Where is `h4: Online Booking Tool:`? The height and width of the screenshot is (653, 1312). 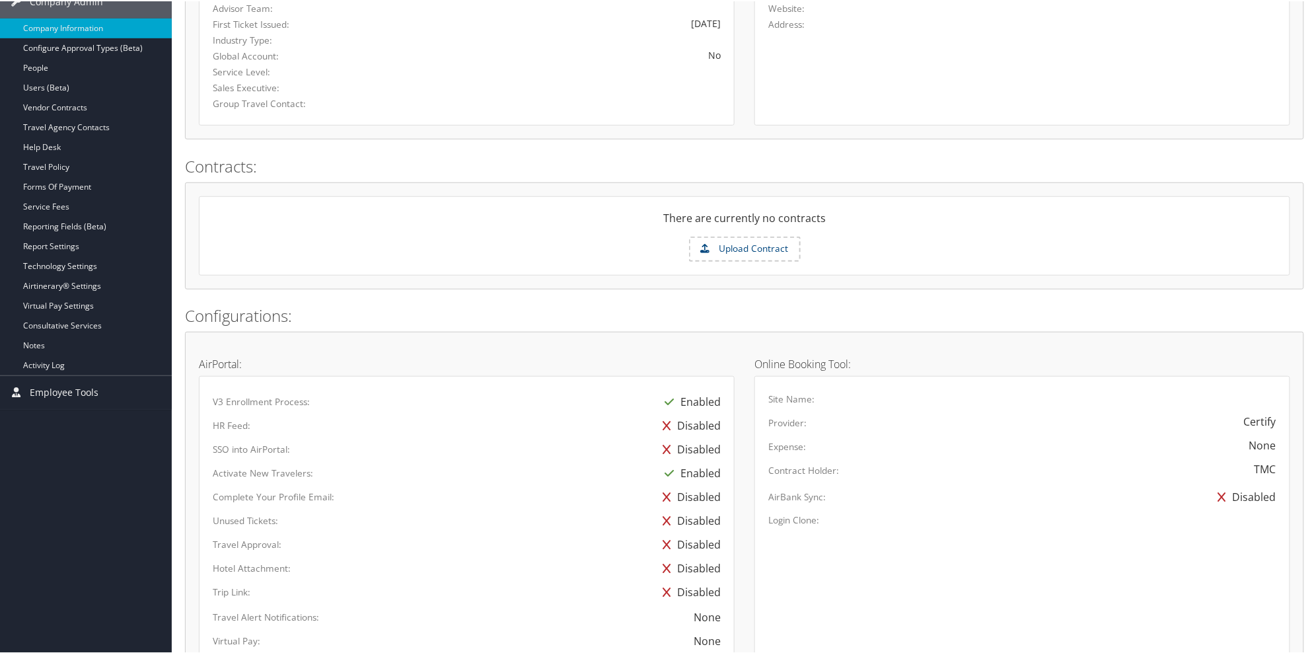
h4: Online Booking Tool: is located at coordinates (1022, 363).